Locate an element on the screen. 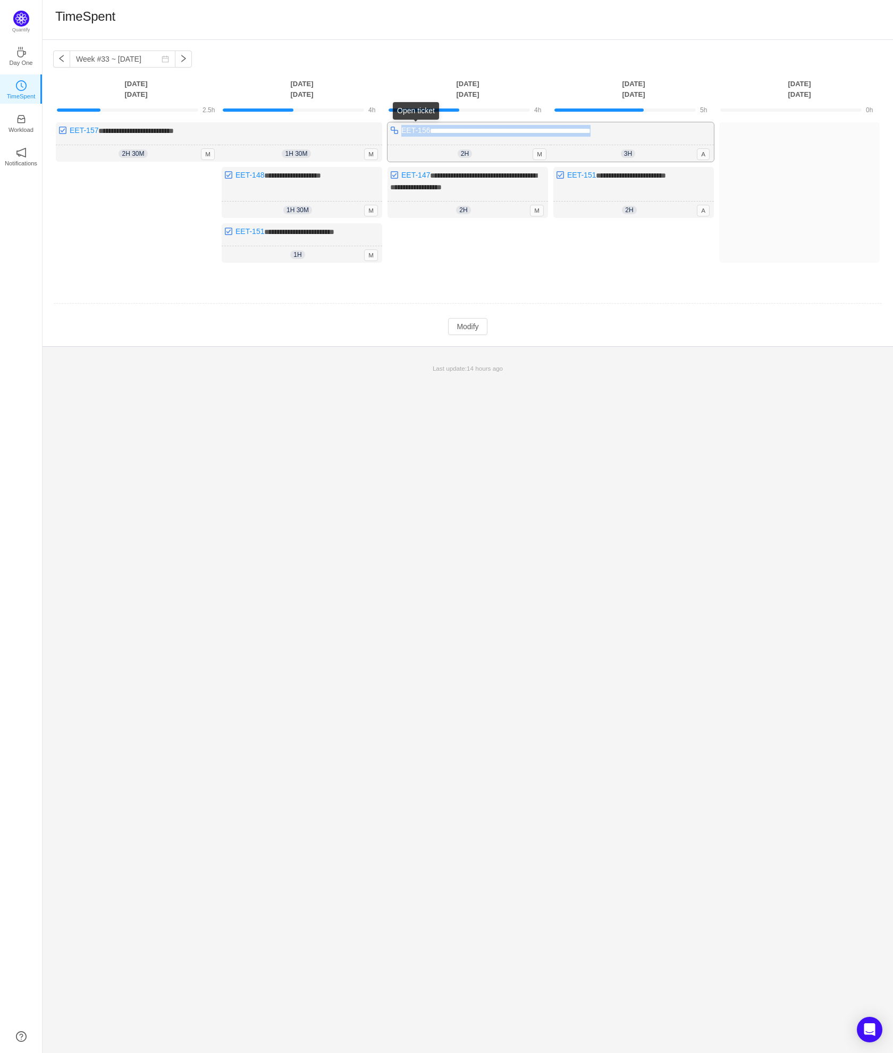 The width and height of the screenshot is (893, 1053). h1: TimeSpent is located at coordinates (85, 16).